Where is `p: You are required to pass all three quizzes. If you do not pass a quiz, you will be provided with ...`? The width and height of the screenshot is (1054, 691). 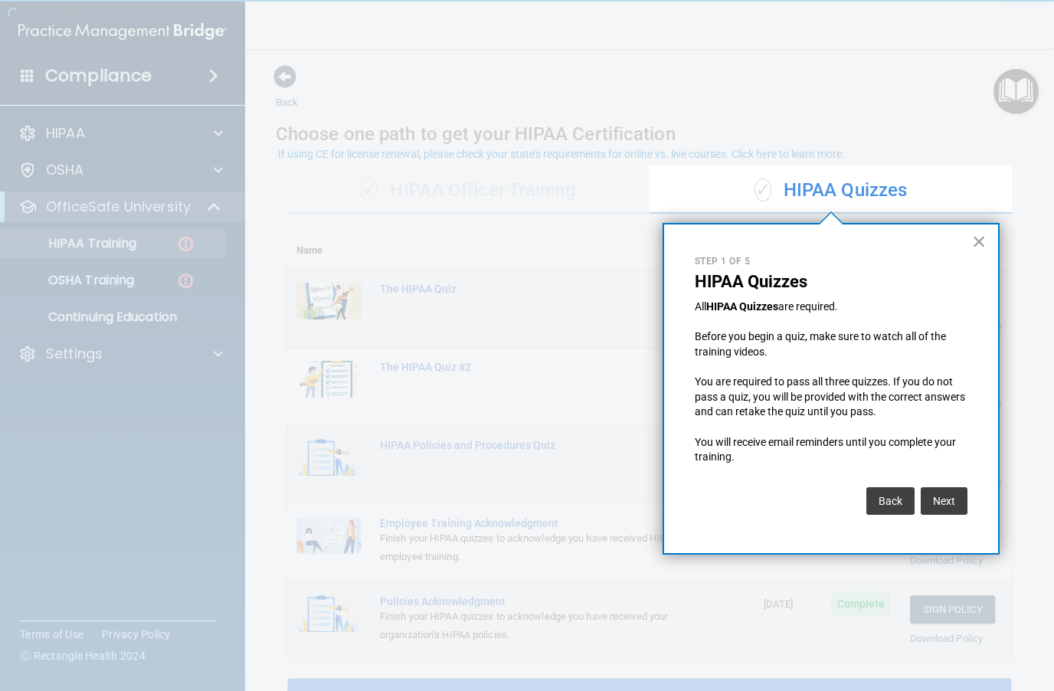
p: You are required to pass all three quizzes. If you do not pass a quiz, you will be provided with ... is located at coordinates (831, 397).